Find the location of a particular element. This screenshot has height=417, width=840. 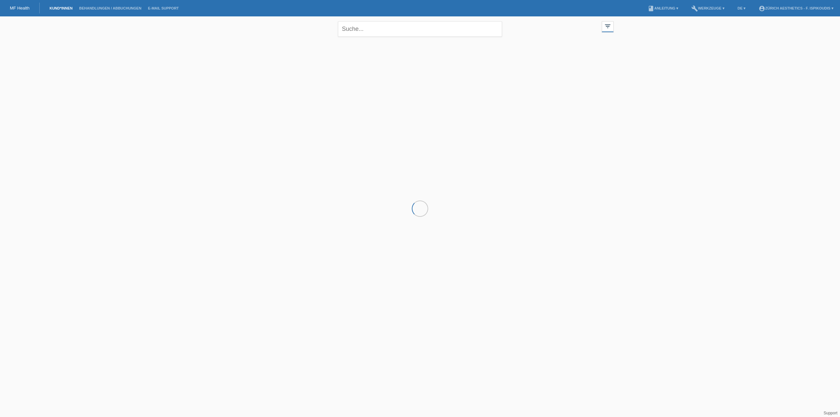

a: buildWerkzeuge ▾ is located at coordinates (708, 8).